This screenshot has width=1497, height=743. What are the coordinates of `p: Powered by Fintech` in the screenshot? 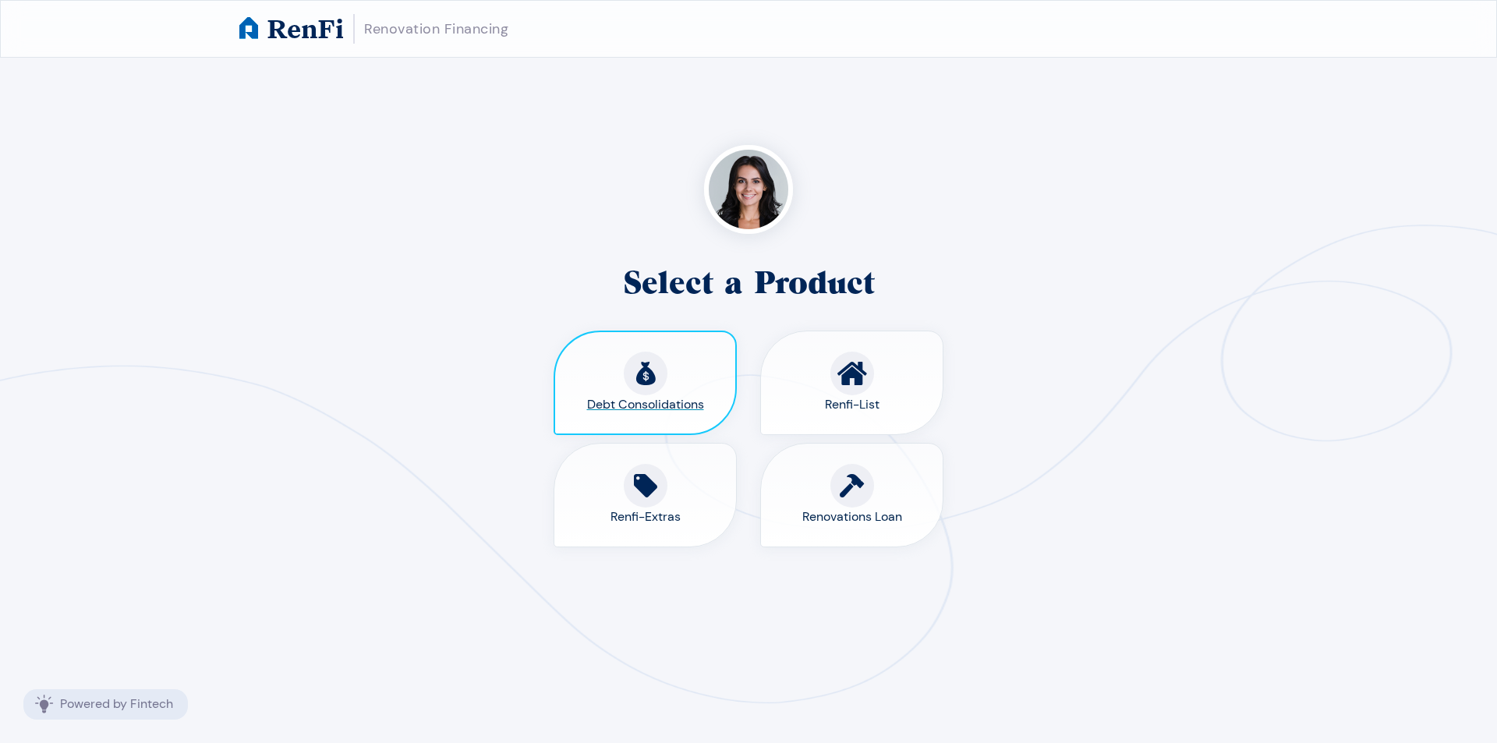 It's located at (116, 704).